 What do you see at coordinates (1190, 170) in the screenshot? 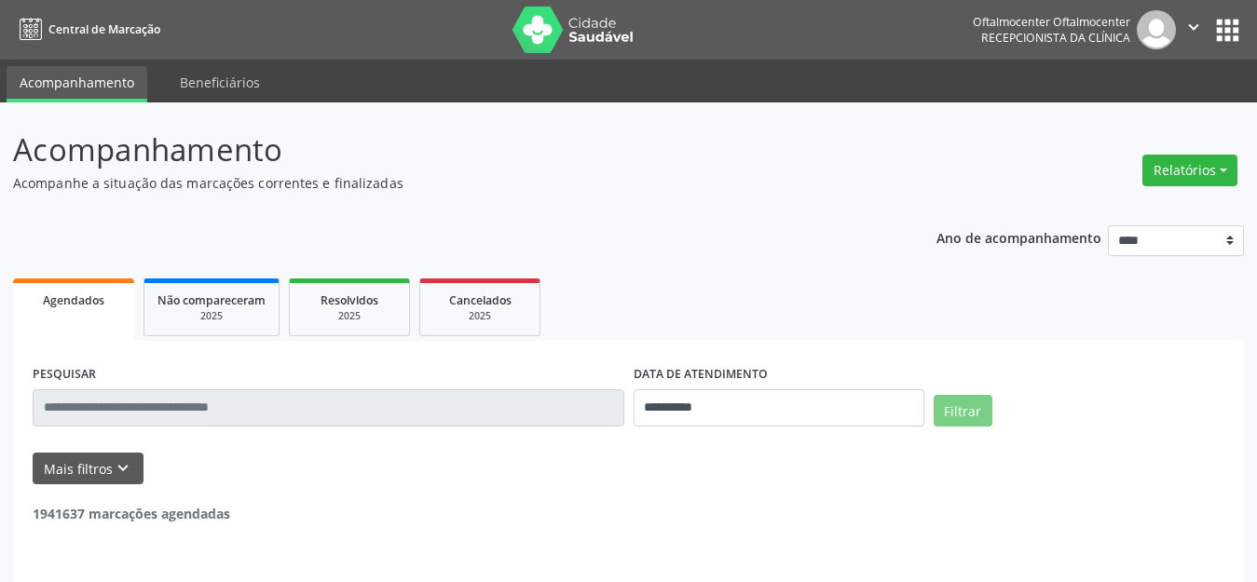
I see `button: Relatórios` at bounding box center [1190, 170].